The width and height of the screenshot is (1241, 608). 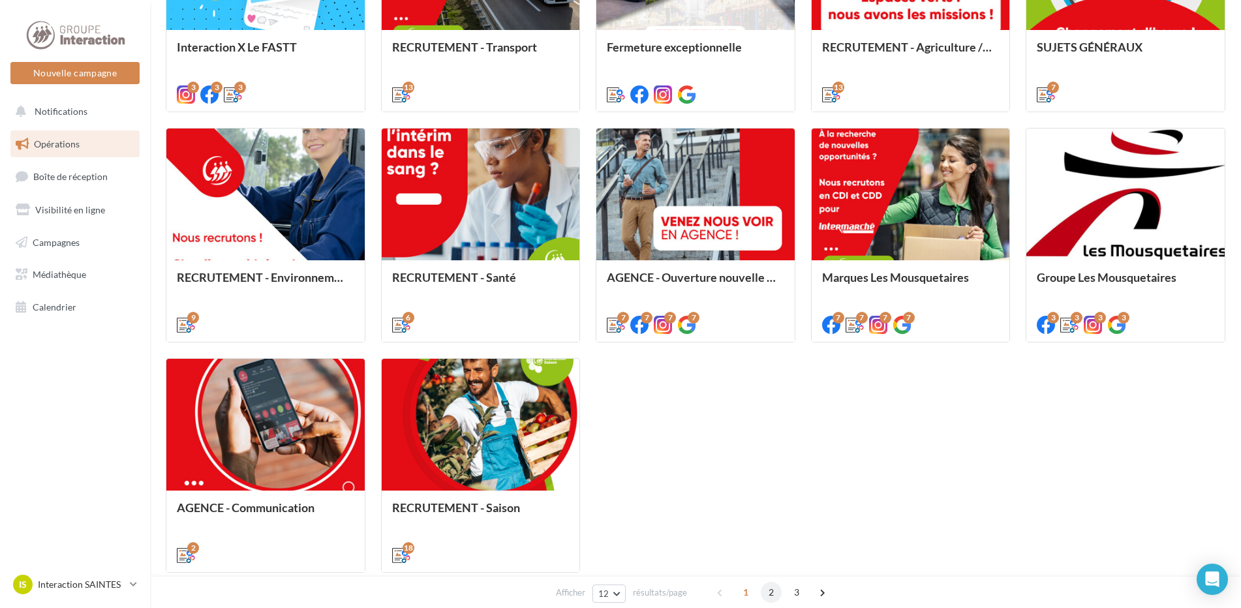 I want to click on a: Boîte de réception, so click(x=75, y=176).